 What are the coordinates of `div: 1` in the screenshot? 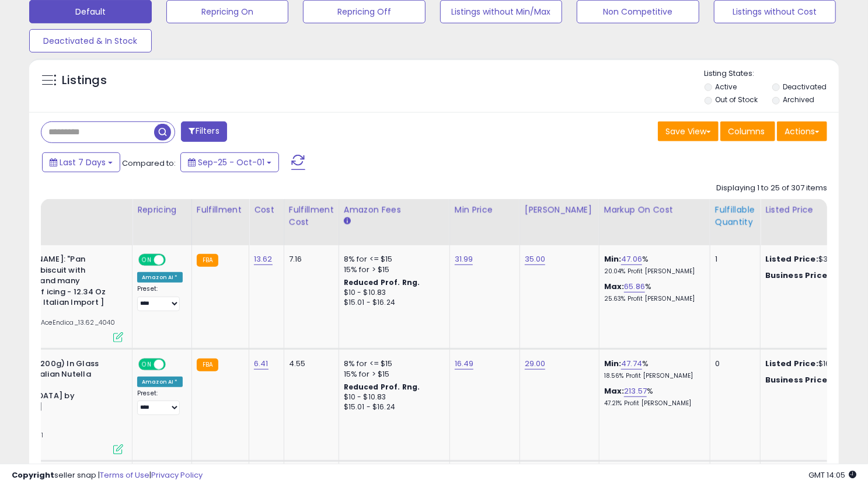 It's located at (734, 259).